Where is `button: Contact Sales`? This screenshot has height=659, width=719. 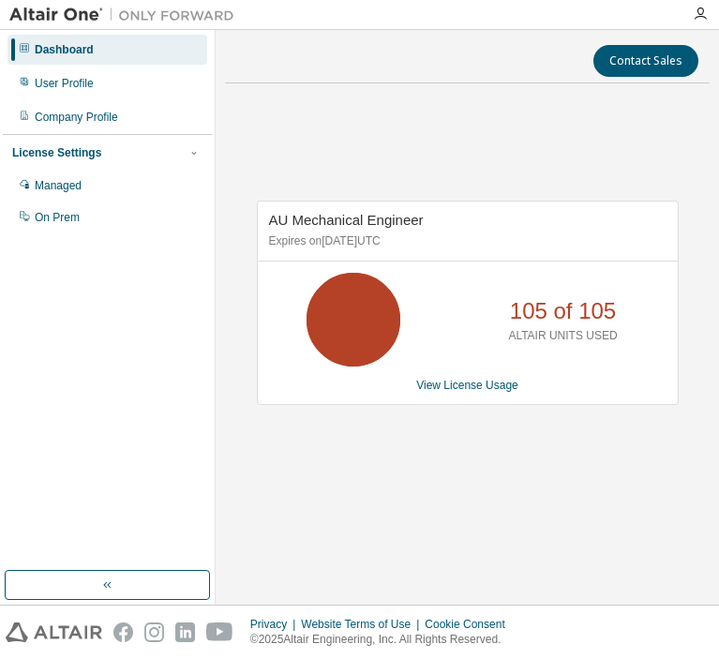 button: Contact Sales is located at coordinates (646, 61).